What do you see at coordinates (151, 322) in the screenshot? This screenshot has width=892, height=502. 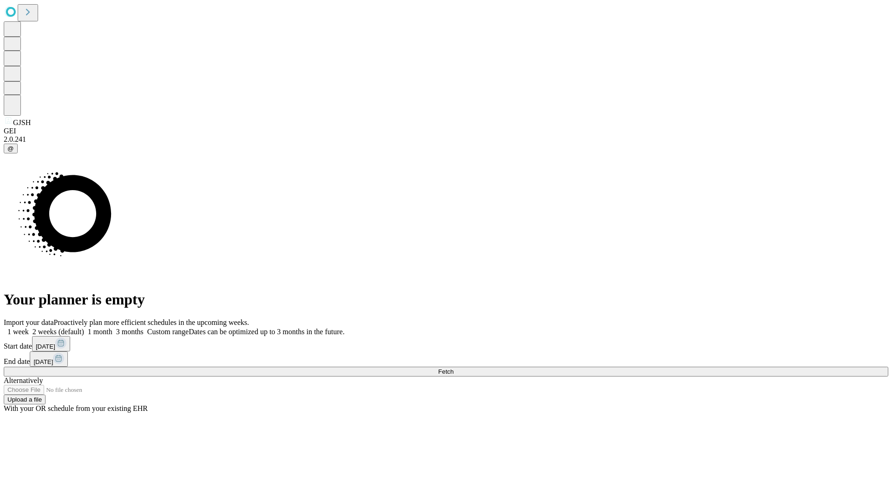 I see `span: Proactively plan more efficient schedules in the upcoming weeks.` at bounding box center [151, 322].